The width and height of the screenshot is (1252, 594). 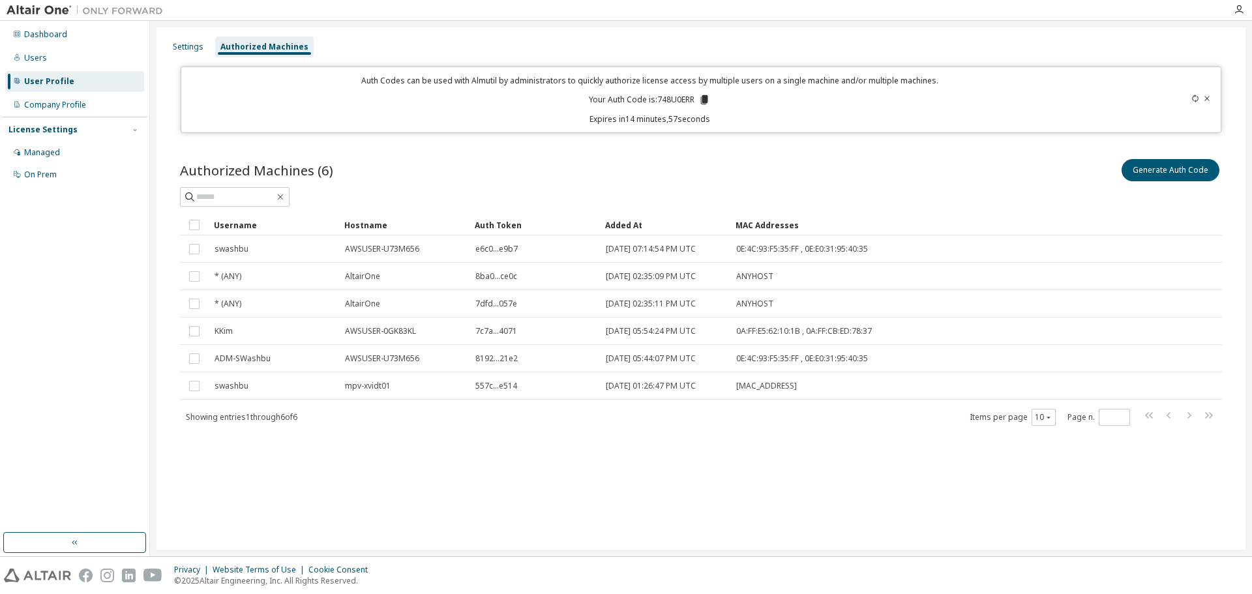 What do you see at coordinates (1099, 417) in the screenshot?
I see `span: Page n.` at bounding box center [1099, 417].